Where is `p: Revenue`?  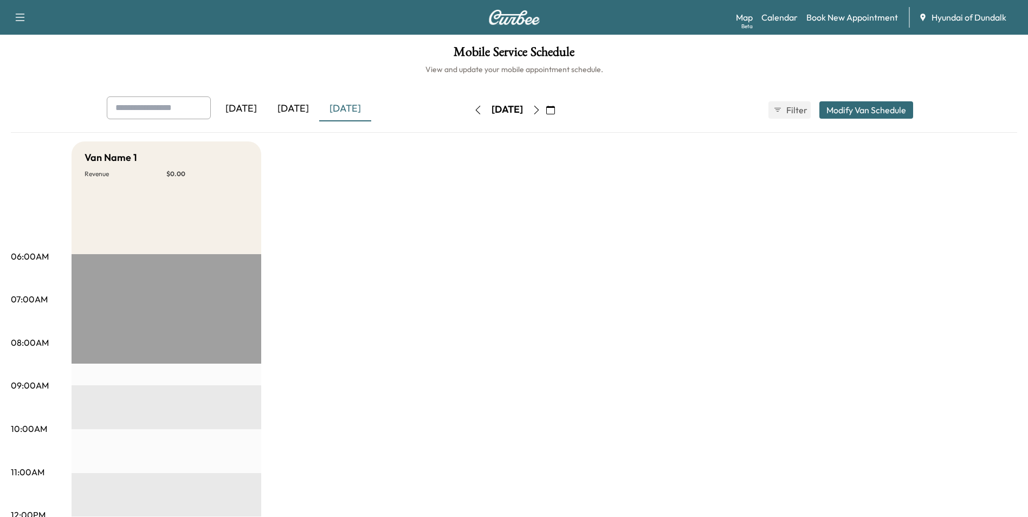 p: Revenue is located at coordinates (125, 174).